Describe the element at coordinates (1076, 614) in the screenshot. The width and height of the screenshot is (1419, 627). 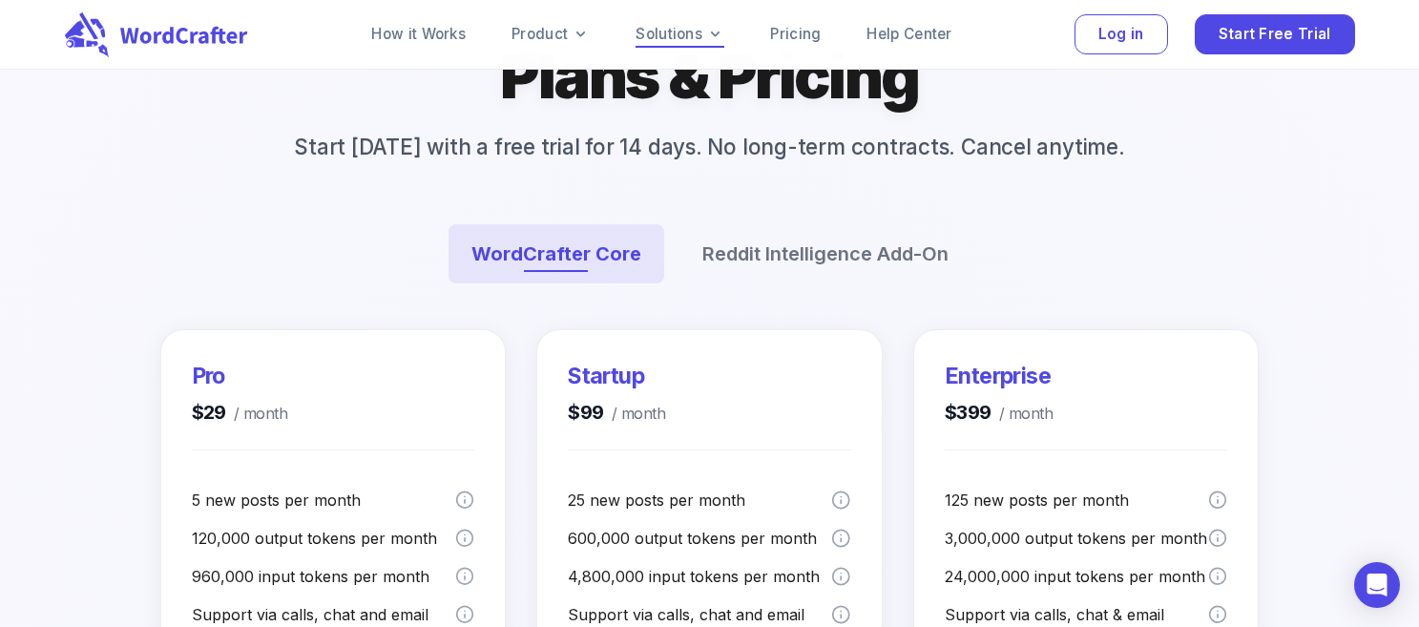
I see `p: Support via calls, chat & email` at that location.